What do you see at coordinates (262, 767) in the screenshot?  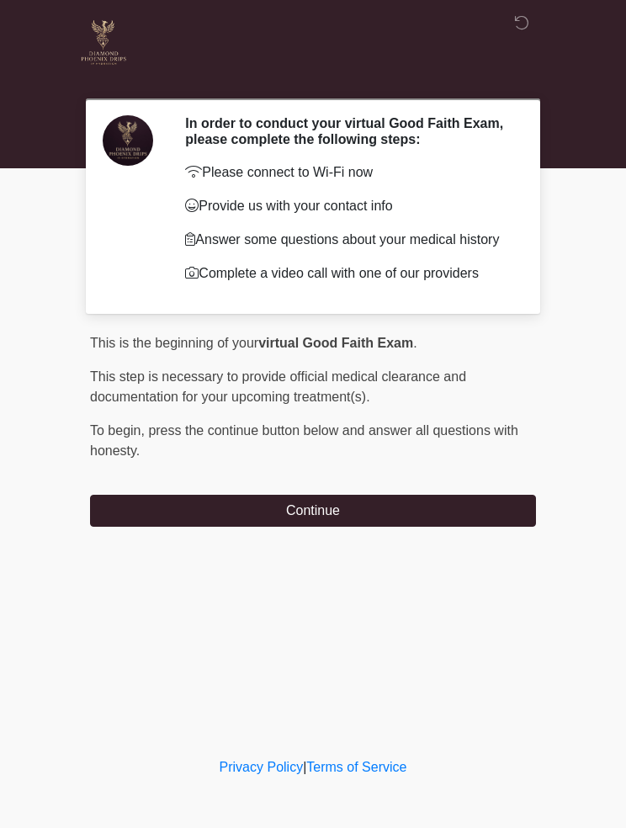 I see `a: Privacy Policy` at bounding box center [262, 767].